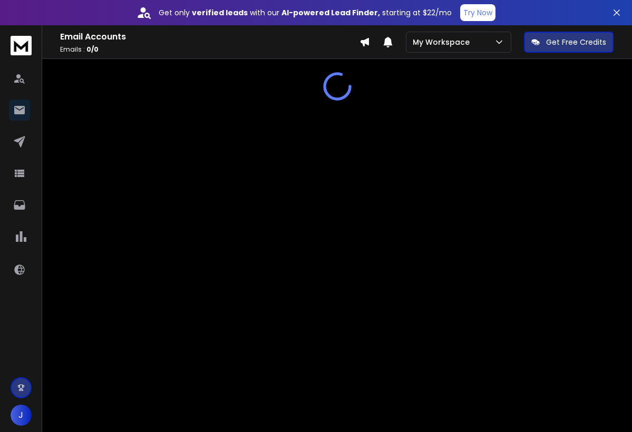 The width and height of the screenshot is (632, 432). I want to click on button: J, so click(21, 416).